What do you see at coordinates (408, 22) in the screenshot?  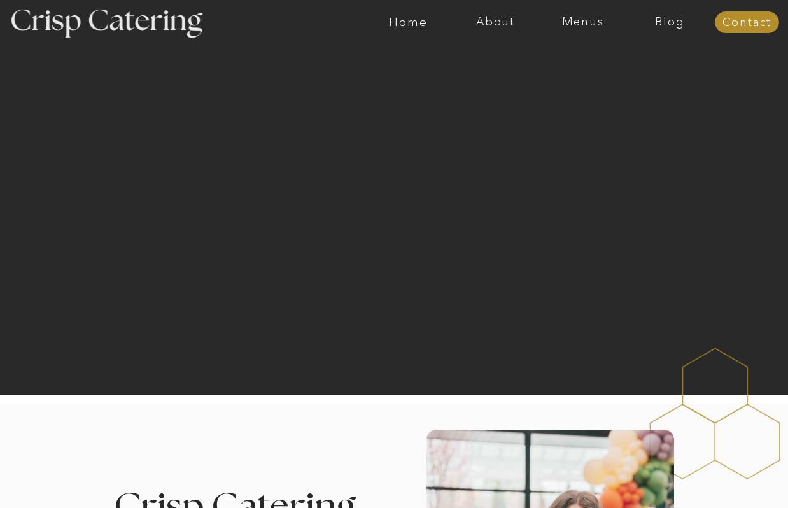 I see `a: Home` at bounding box center [408, 22].